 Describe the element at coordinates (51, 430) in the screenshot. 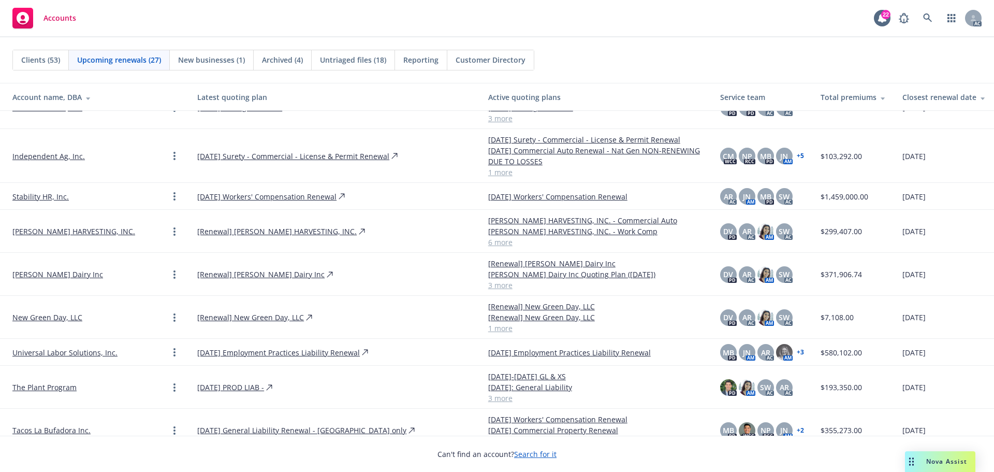

I see `a: Tacos La Bufadora Inc.` at that location.